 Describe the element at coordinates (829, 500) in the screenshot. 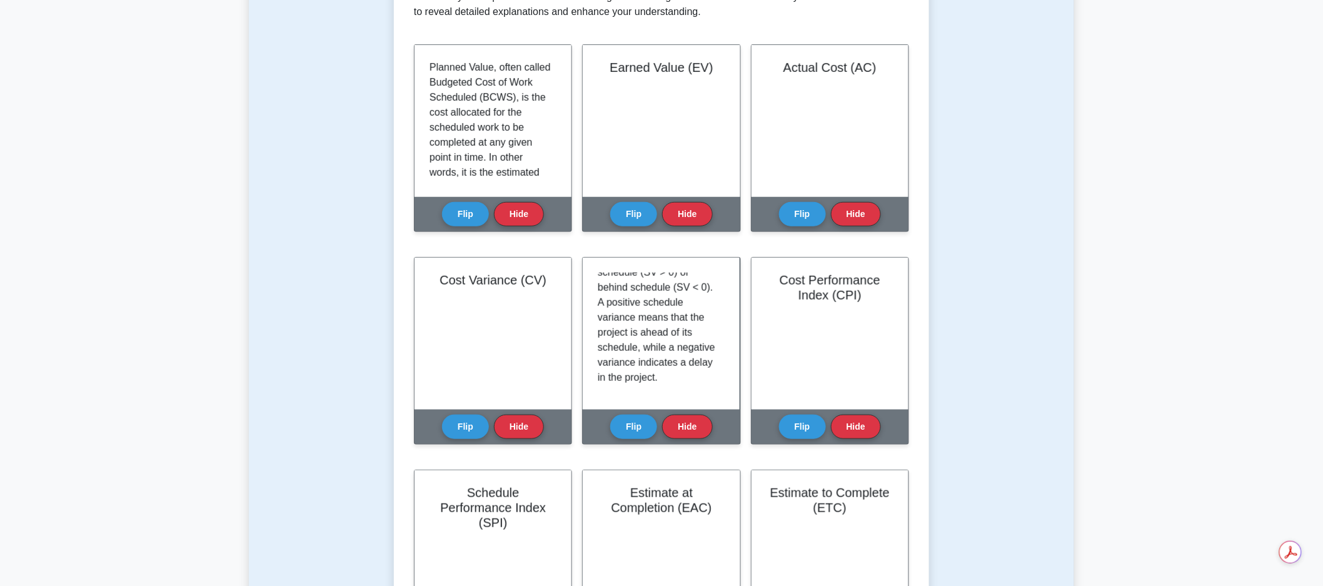

I see `h2: Estimate to Complete (ETC)` at that location.